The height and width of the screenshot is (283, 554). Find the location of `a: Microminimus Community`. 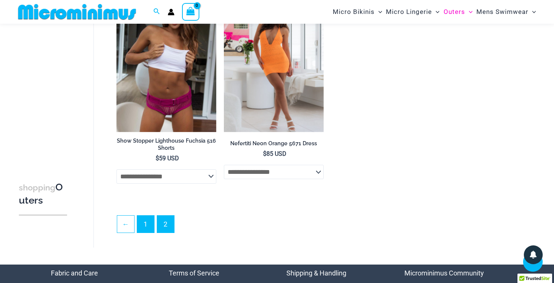

a: Microminimus Community is located at coordinates (444, 273).